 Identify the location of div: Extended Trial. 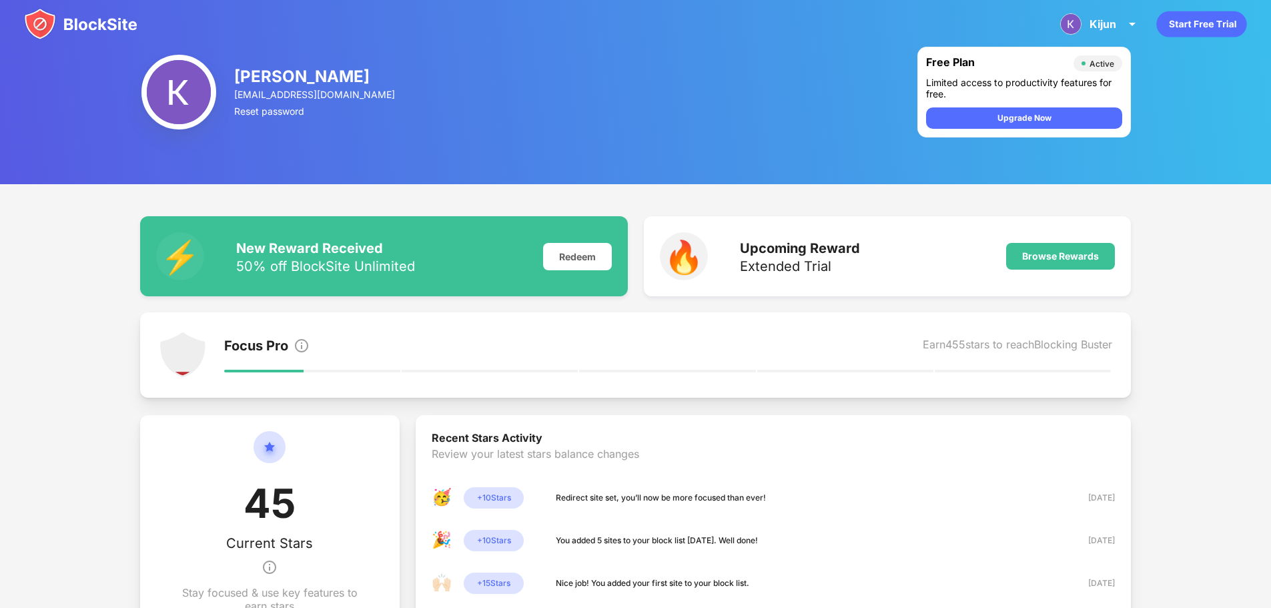
(800, 266).